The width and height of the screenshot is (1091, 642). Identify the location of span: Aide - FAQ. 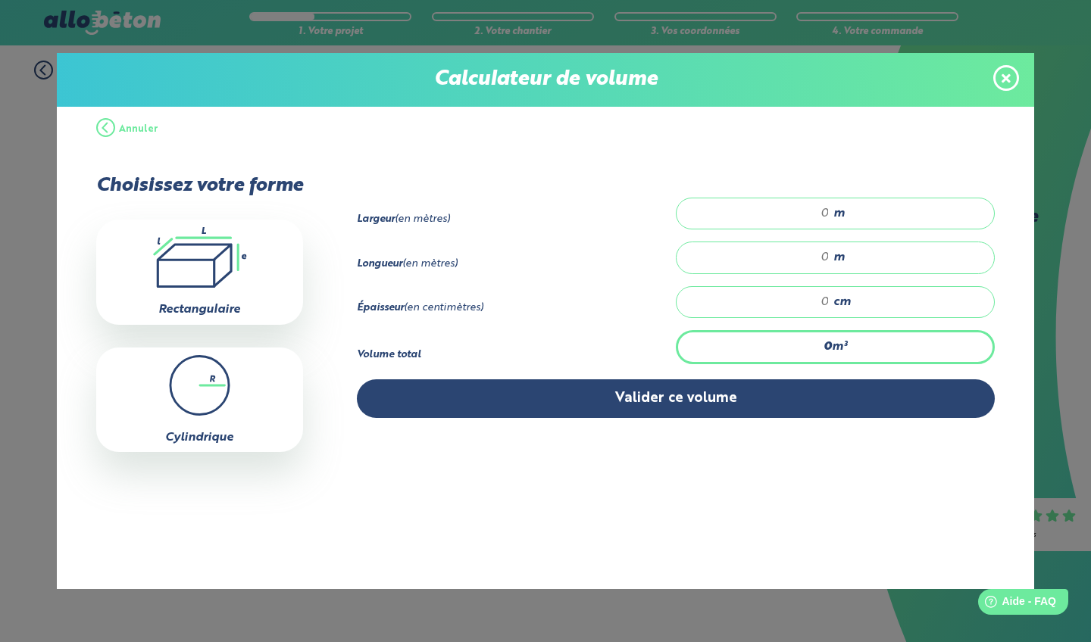
(73, 18).